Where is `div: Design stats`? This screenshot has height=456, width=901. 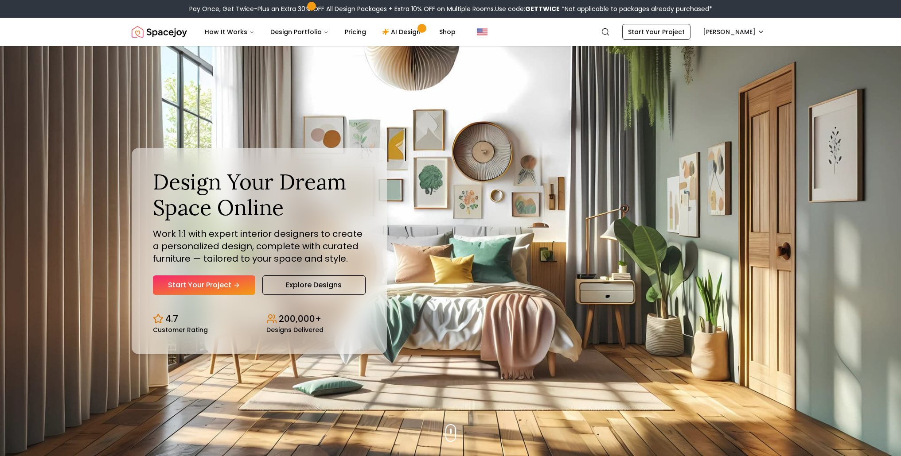 div: Design stats is located at coordinates (259, 320).